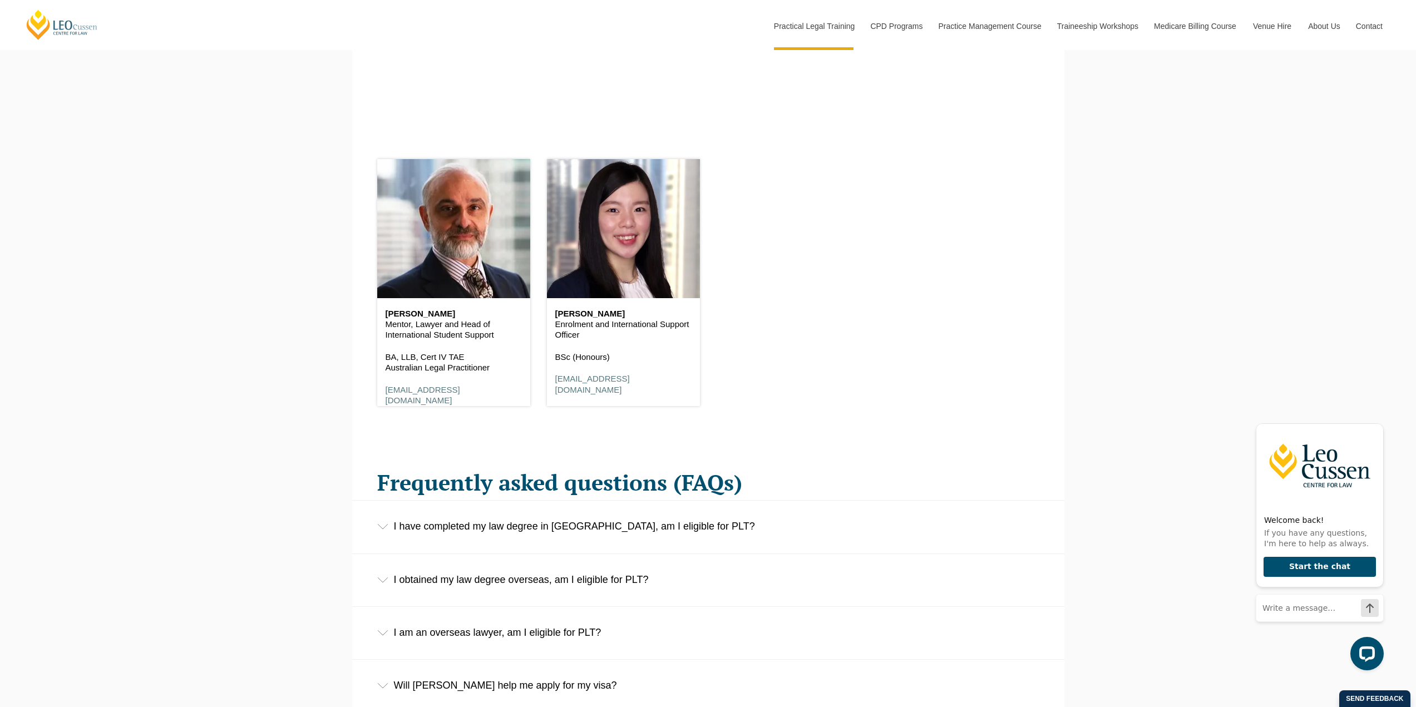 The width and height of the screenshot is (1416, 707). What do you see at coordinates (1097, 26) in the screenshot?
I see `a: Traineeship Workshops` at bounding box center [1097, 26].